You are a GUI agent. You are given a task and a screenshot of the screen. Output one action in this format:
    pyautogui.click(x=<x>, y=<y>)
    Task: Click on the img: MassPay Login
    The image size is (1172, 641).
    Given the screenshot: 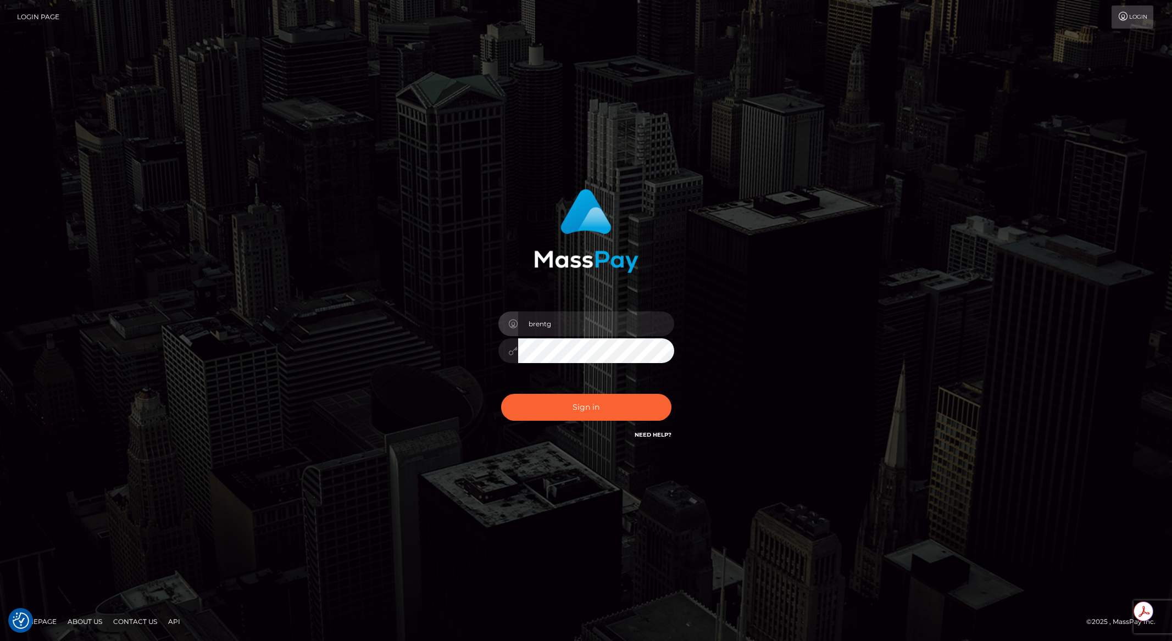 What is the action you would take?
    pyautogui.click(x=586, y=231)
    